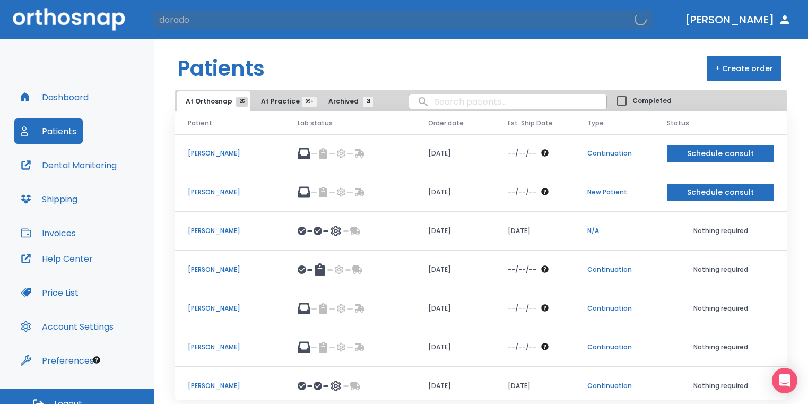 This screenshot has width=808, height=404. I want to click on button: Shipping, so click(49, 199).